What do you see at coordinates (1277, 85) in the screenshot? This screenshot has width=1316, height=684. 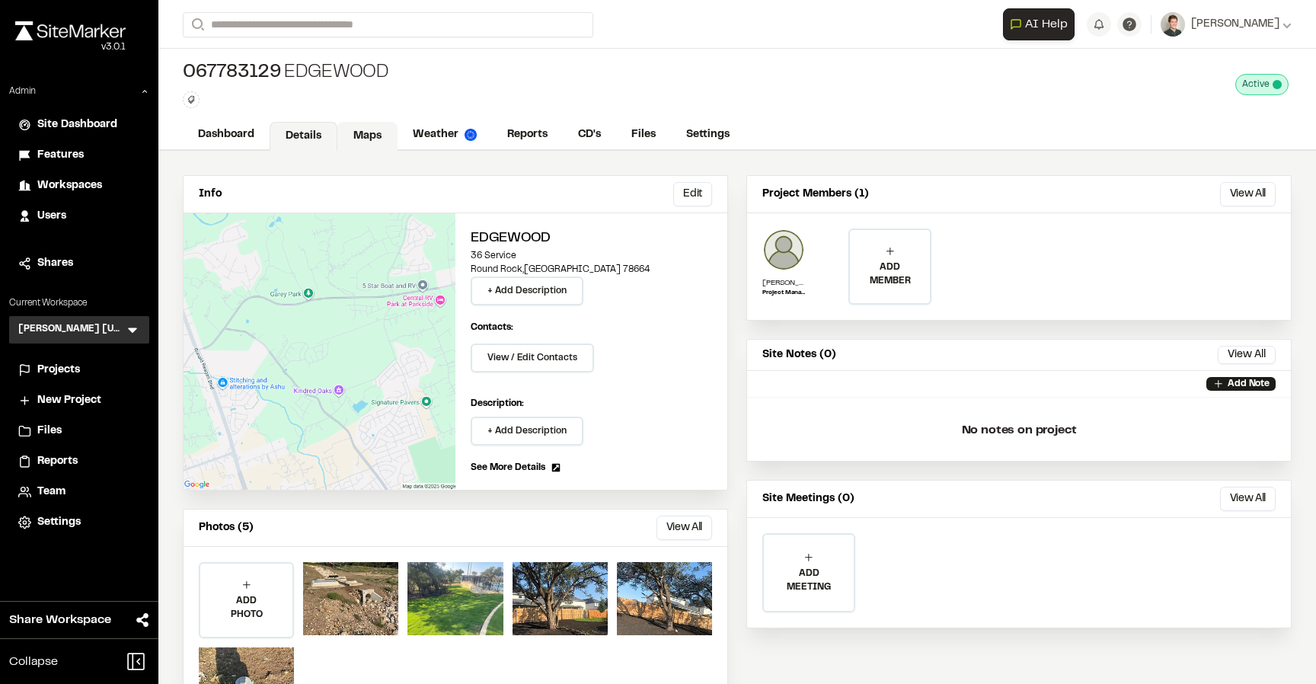 I see `span: This project is active and counting against your active project count.` at bounding box center [1277, 85].